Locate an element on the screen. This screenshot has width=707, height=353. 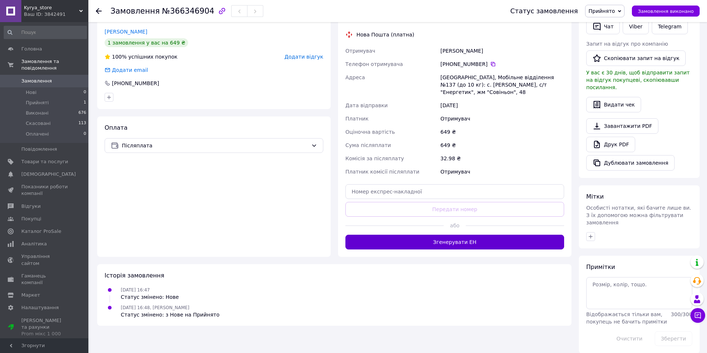
div: 1 замовлення у вас на 649 ₴ is located at coordinates (146, 43).